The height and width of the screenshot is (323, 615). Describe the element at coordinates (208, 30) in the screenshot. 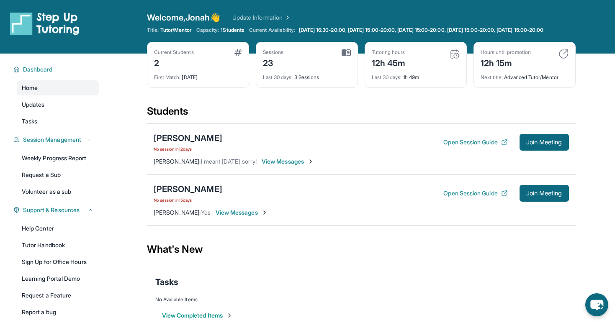

I see `span: Capacity:` at that location.